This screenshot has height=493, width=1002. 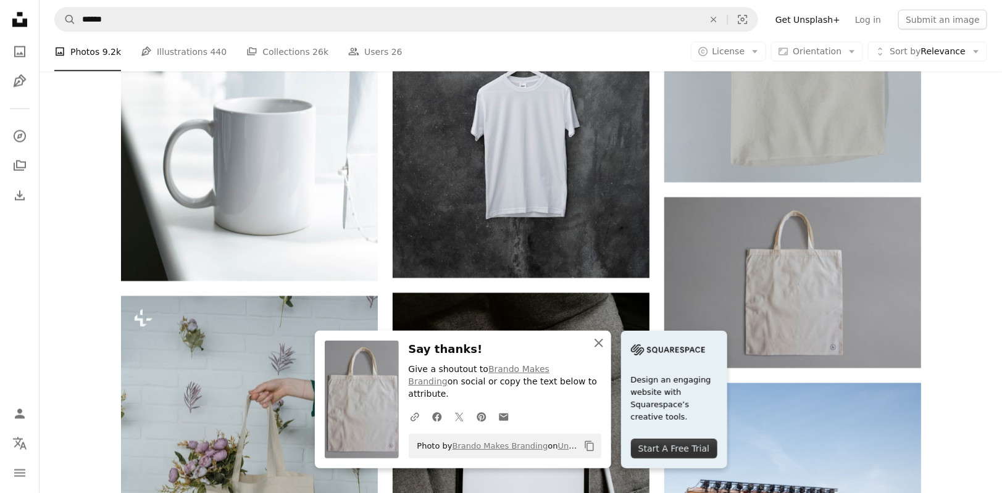 I want to click on button: Search Unsplash, so click(x=65, y=20).